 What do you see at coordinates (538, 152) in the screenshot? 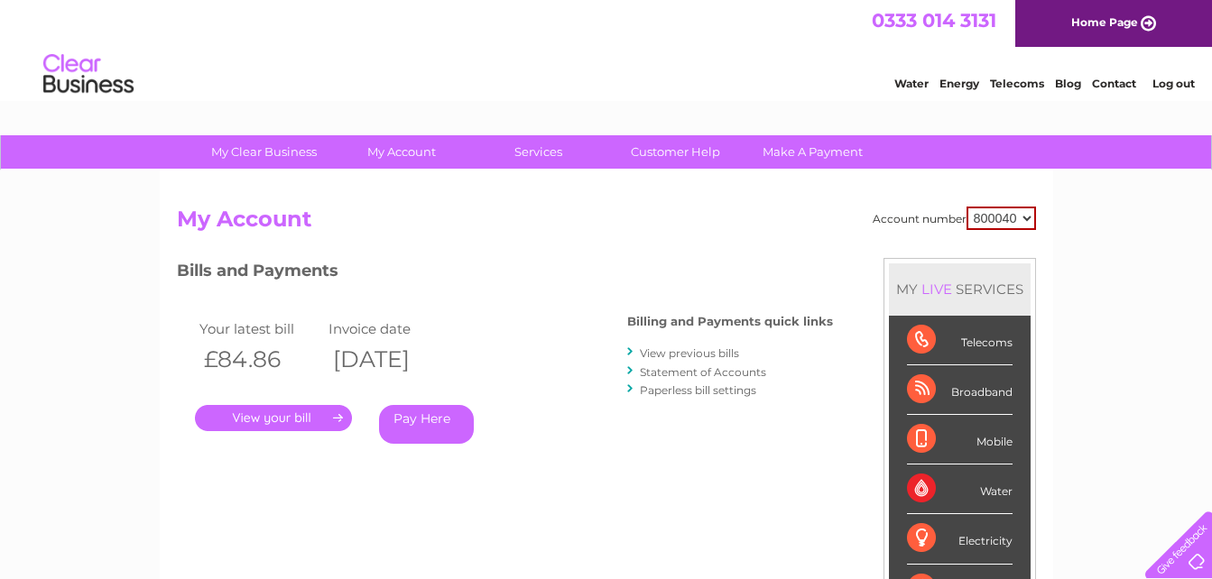
I see `a: Services` at bounding box center [538, 152].